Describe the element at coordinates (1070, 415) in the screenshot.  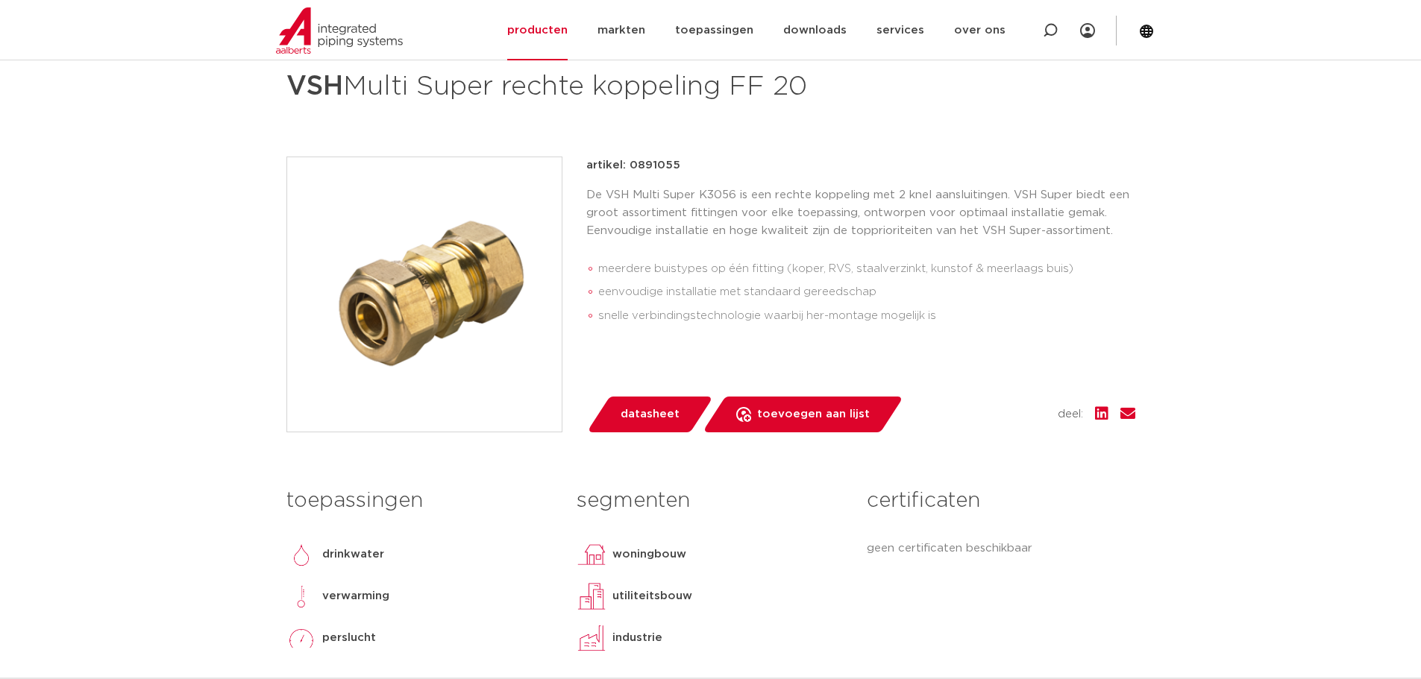
I see `span: deel:` at that location.